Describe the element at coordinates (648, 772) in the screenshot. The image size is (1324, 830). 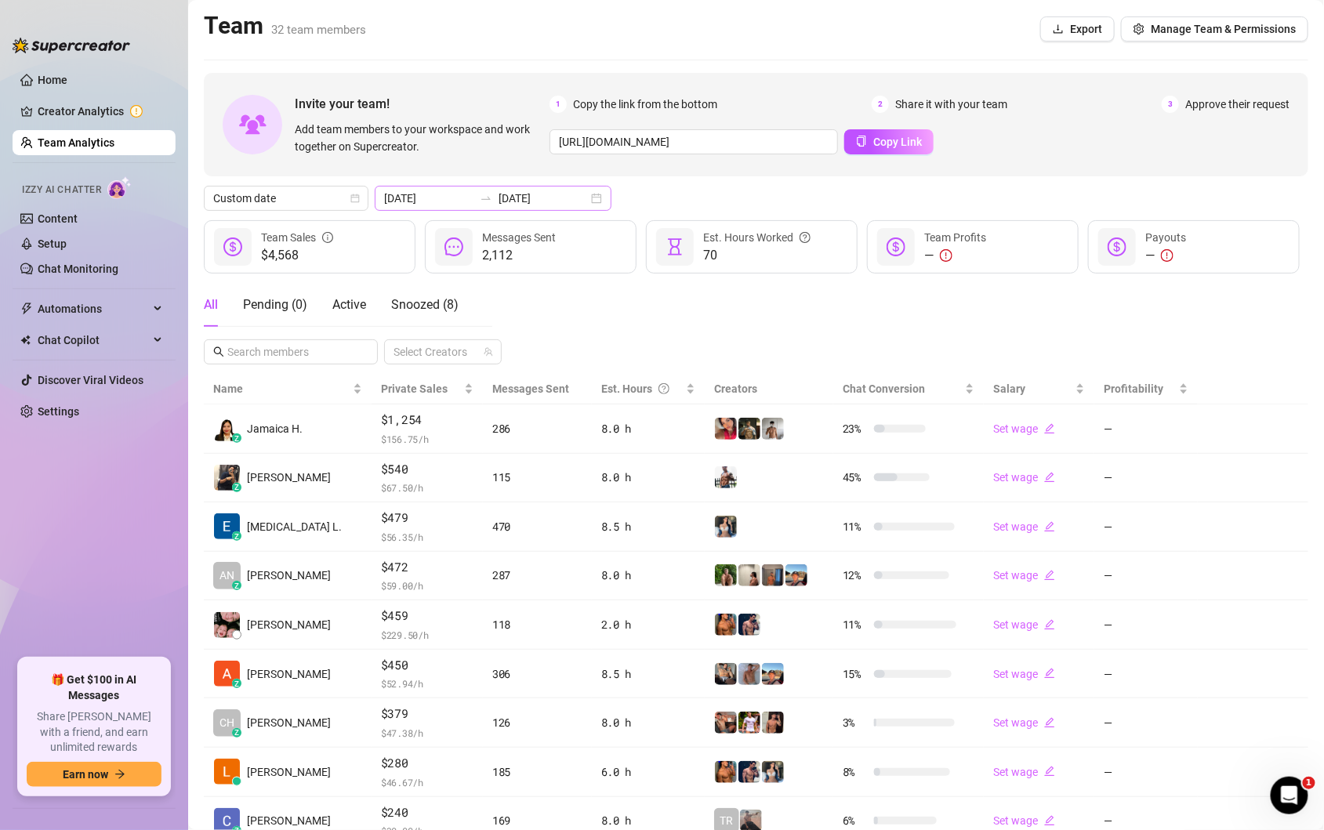
I see `div: 6.0 h` at that location.